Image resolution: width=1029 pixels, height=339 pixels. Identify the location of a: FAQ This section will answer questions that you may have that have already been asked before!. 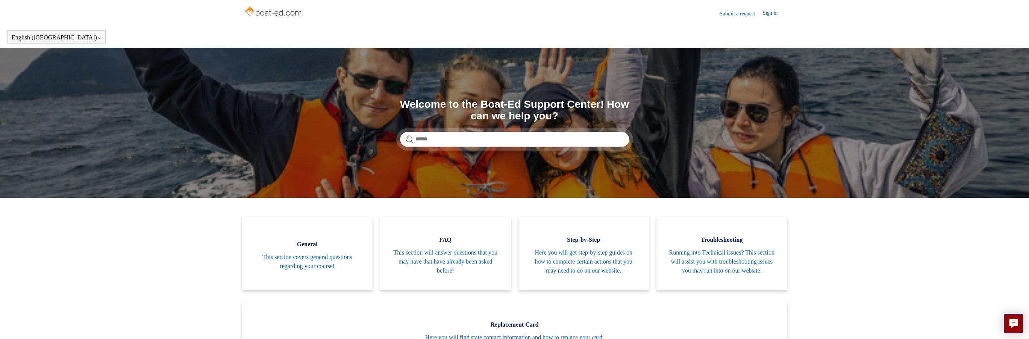
(445, 254).